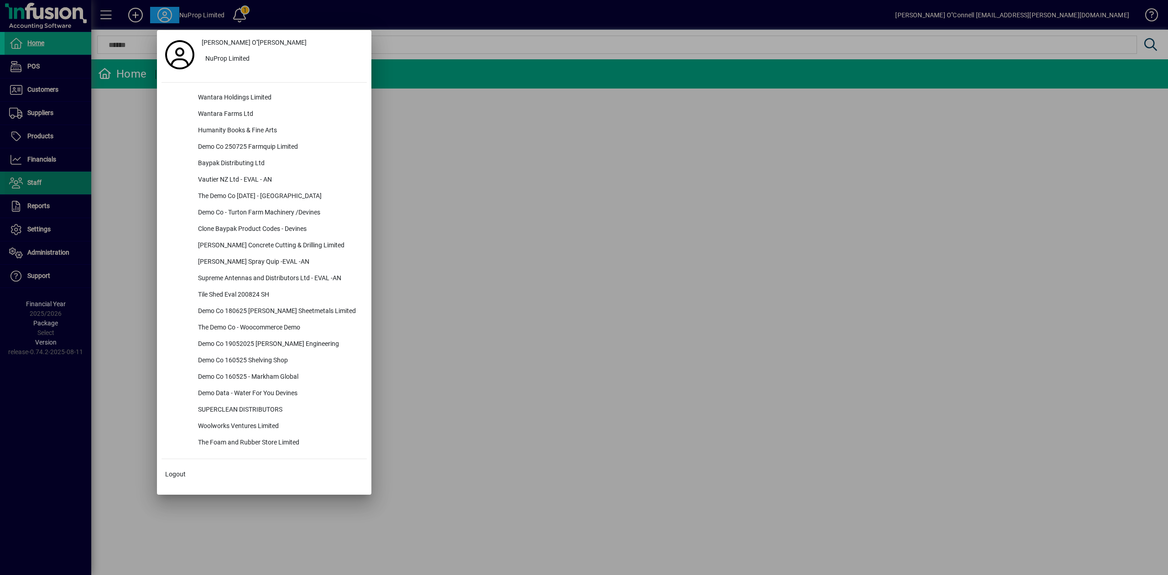  I want to click on button: The Demo Co - Woocommerce Demo, so click(264, 328).